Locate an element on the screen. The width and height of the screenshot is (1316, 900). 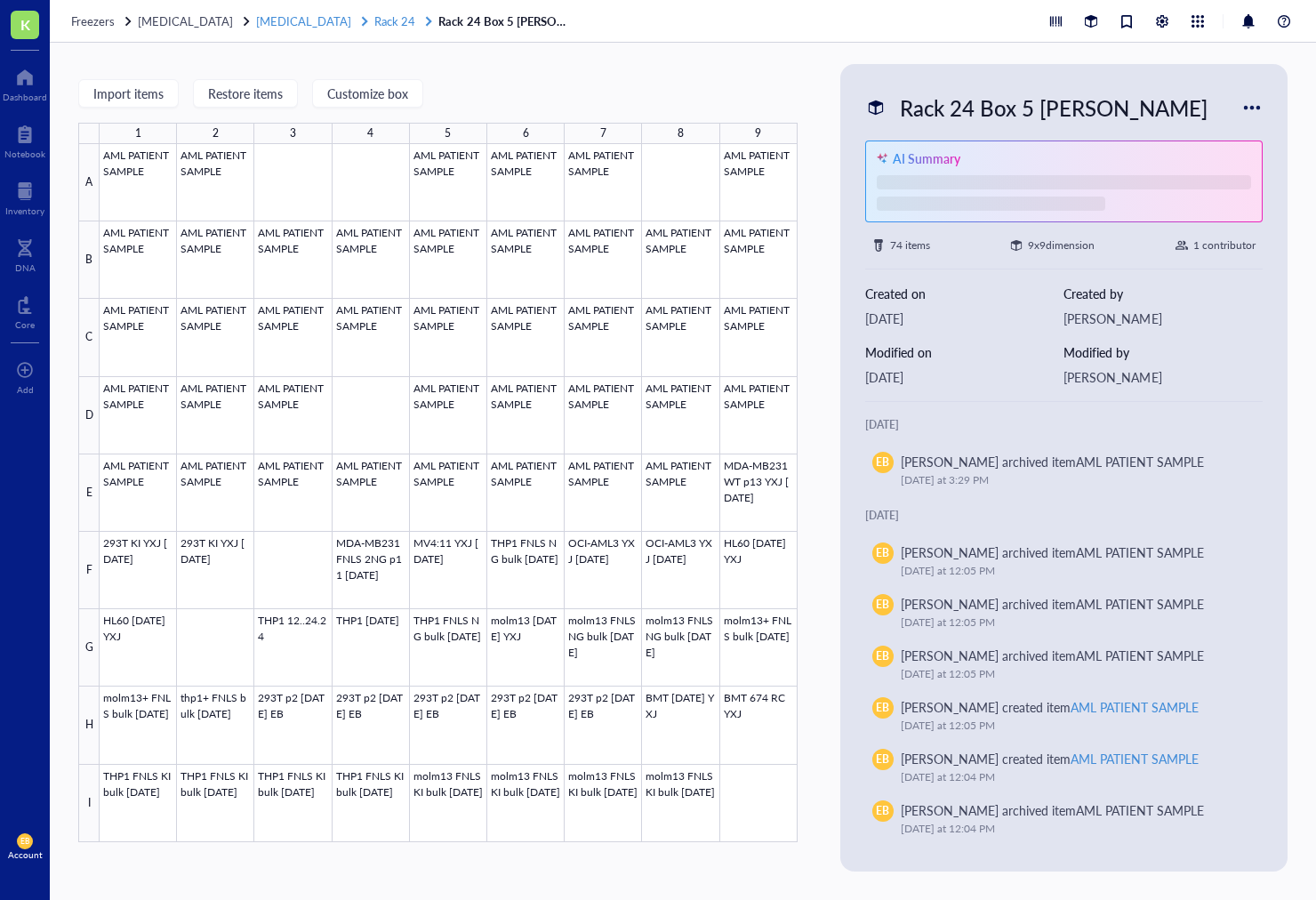
a: Notebook is located at coordinates (25, 140).